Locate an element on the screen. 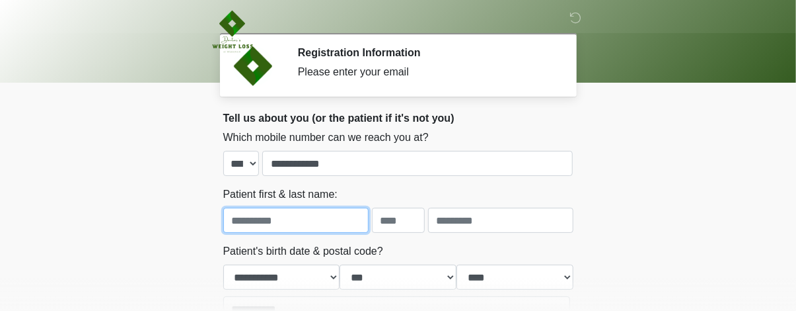 Image resolution: width=796 pixels, height=311 pixels. img: Agent Avatar is located at coordinates (253, 66).